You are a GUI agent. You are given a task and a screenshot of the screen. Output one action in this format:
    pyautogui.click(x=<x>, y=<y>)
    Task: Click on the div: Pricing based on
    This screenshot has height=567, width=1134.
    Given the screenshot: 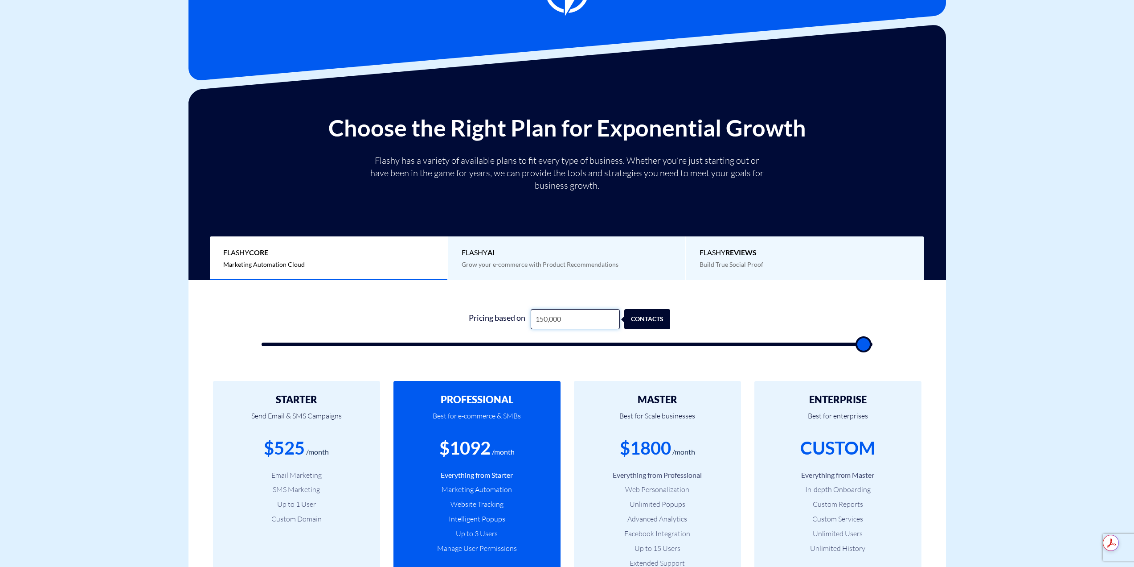 What is the action you would take?
    pyautogui.click(x=497, y=319)
    